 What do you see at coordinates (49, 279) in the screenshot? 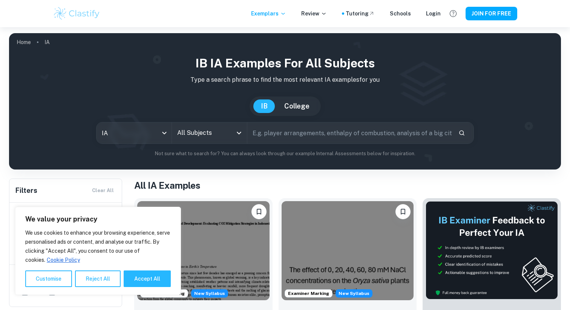
I see `button: Customise` at bounding box center [49, 279].